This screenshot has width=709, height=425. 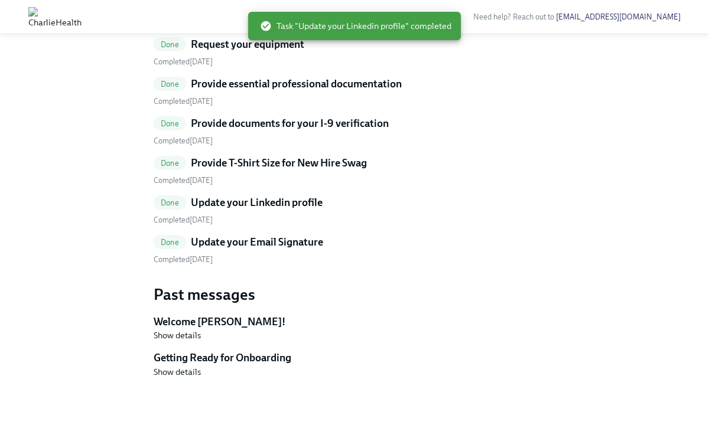 I want to click on h5: Update your Linkedin profile, so click(x=256, y=203).